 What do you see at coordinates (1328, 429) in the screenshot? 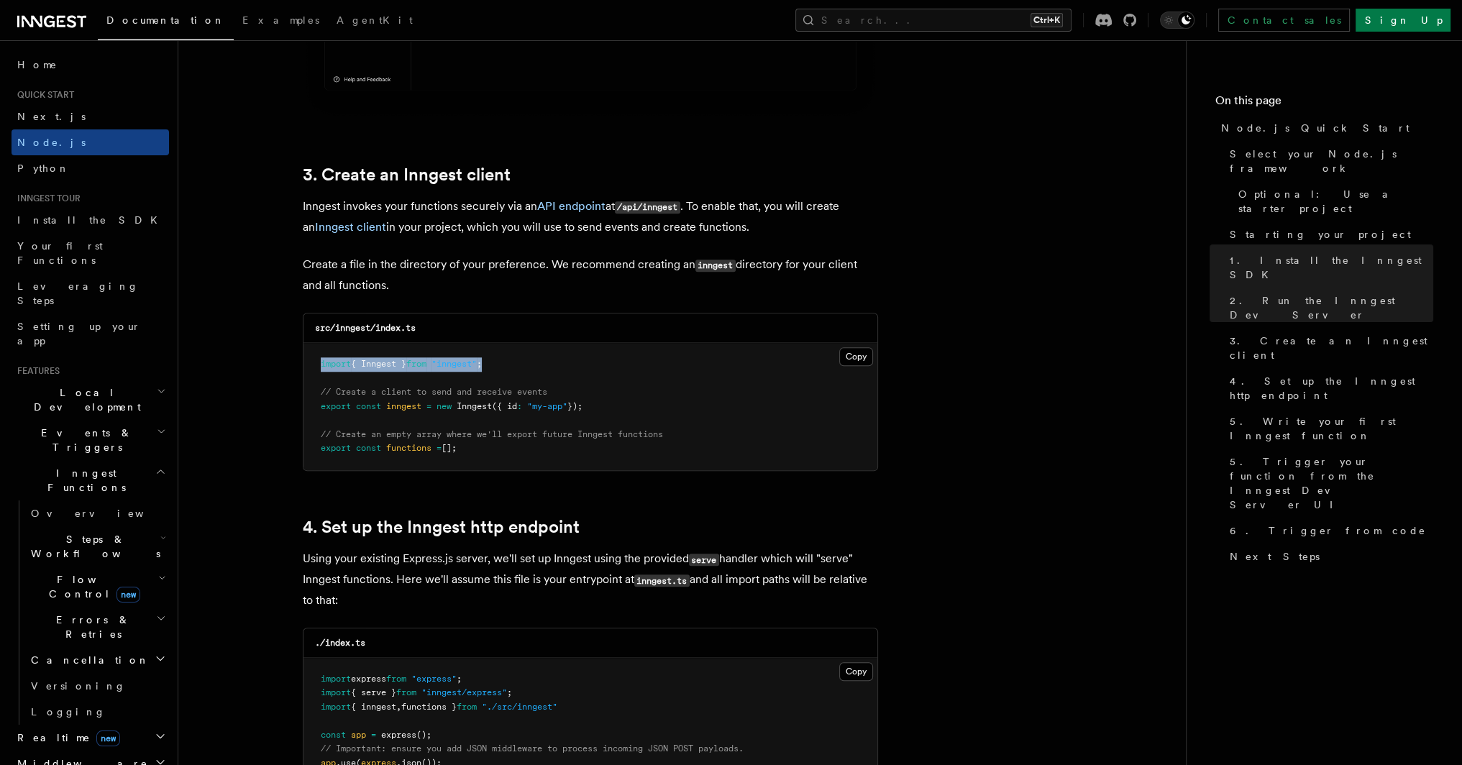
I see `a: 5. Write your first Inngest function` at bounding box center [1328, 429].